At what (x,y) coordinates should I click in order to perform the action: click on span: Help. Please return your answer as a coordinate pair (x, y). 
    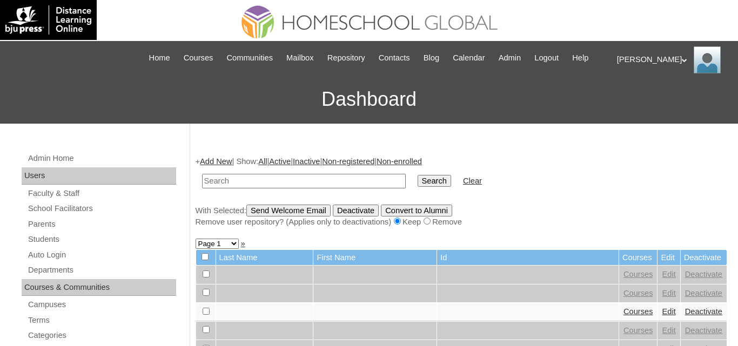
    Looking at the image, I should click on (580, 58).